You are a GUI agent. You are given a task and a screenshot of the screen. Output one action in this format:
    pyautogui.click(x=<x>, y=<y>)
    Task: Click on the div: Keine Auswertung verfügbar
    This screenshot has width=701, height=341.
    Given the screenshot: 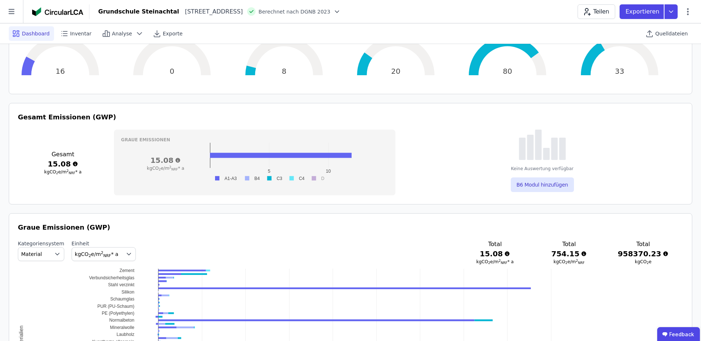 What is the action you would take?
    pyautogui.click(x=542, y=169)
    